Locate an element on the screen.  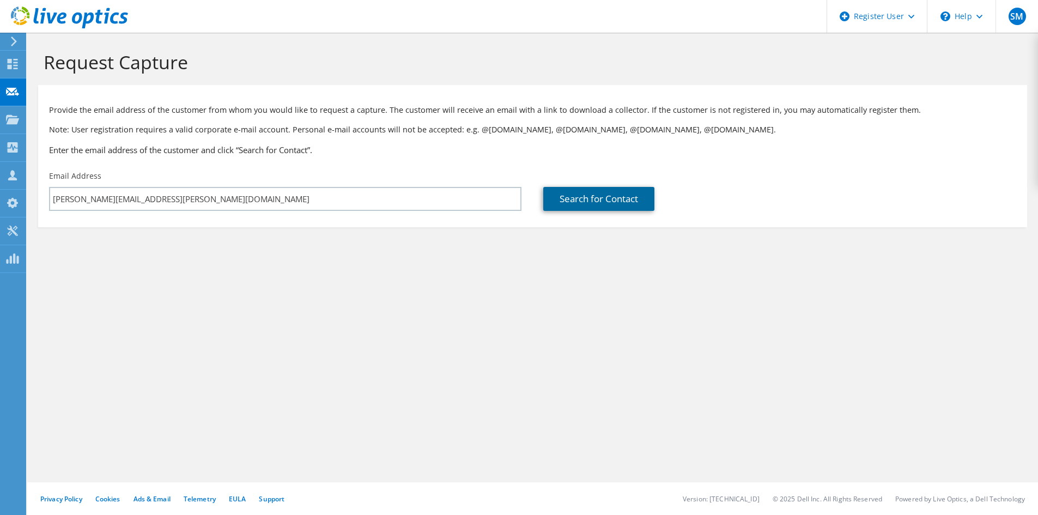
h1: Request Capture is located at coordinates (529, 62).